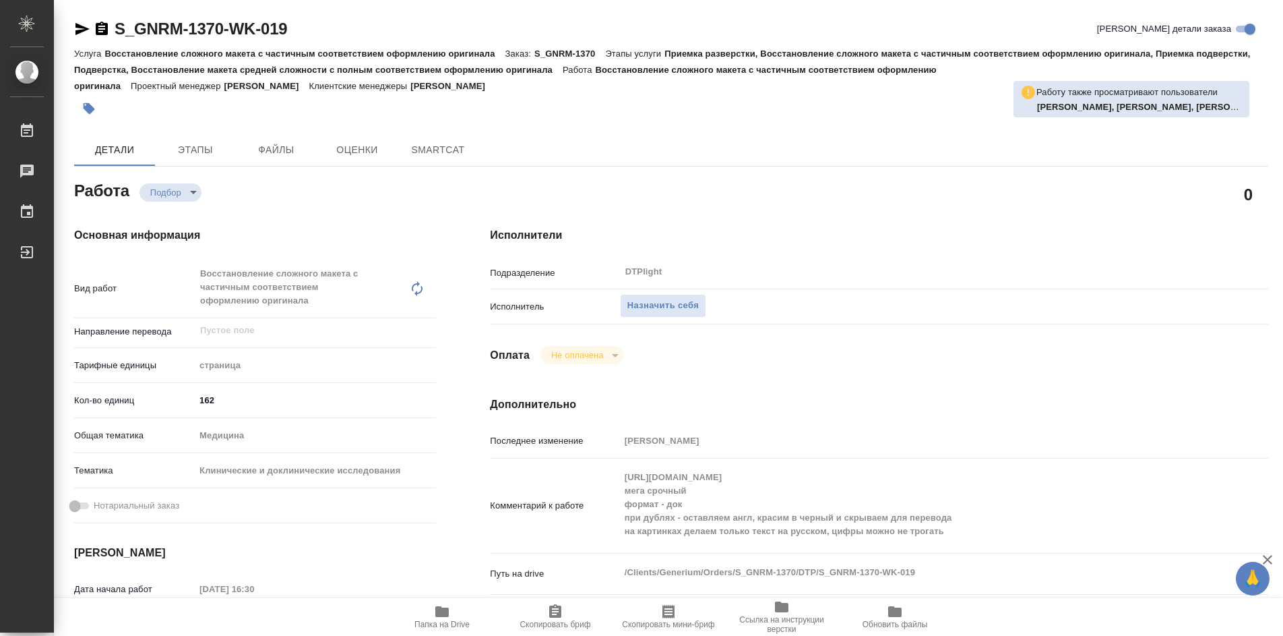 Image resolution: width=1283 pixels, height=636 pixels. What do you see at coordinates (555, 574) in the screenshot?
I see `p: Путь на drive` at bounding box center [555, 574].